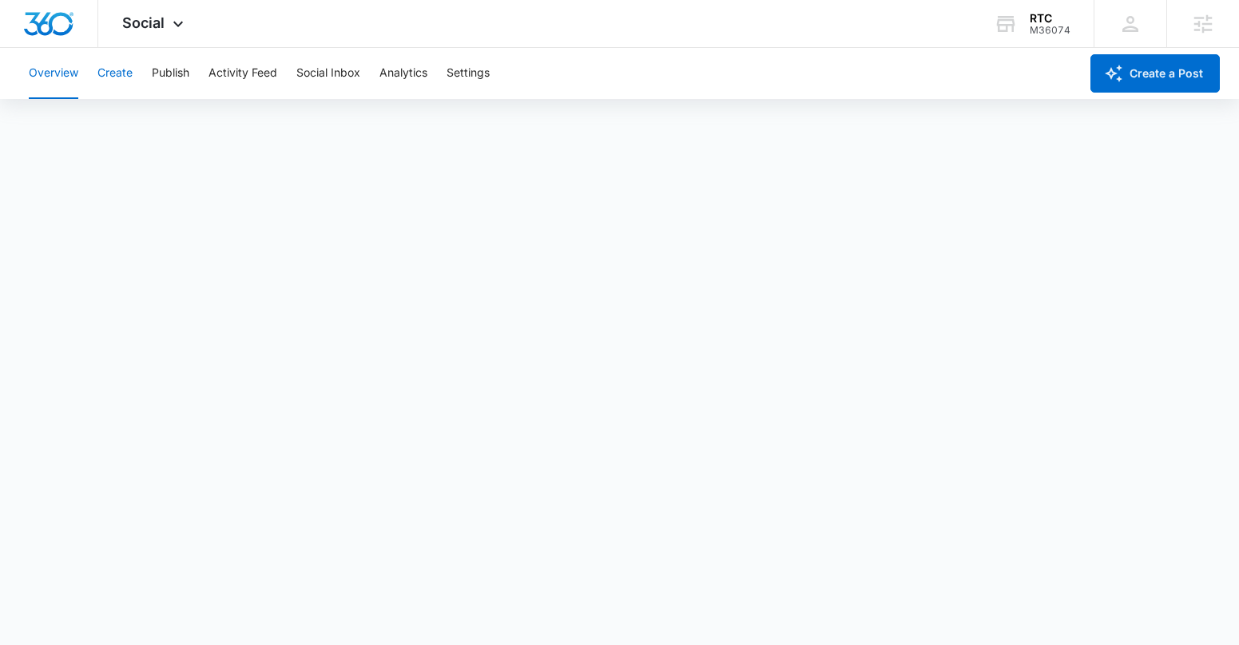  Describe the element at coordinates (115, 73) in the screenshot. I see `button: Create` at that location.